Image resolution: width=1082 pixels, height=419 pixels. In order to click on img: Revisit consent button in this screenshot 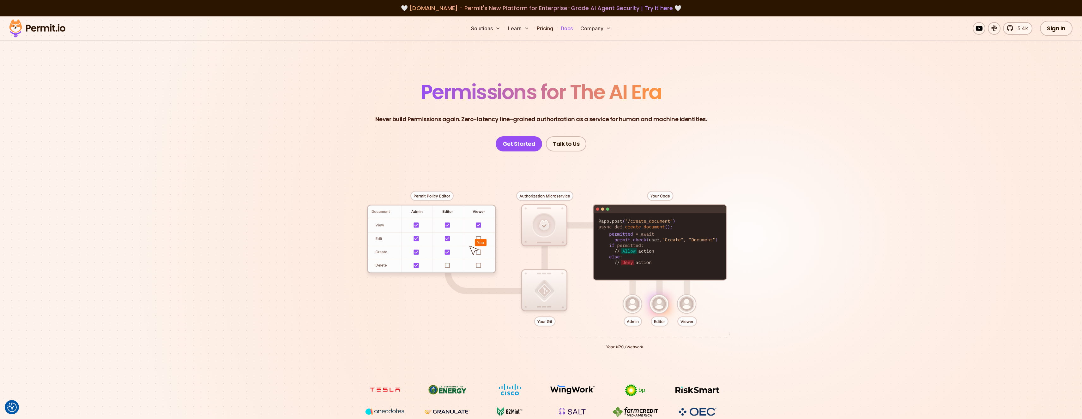, I will do `click(12, 408)`.